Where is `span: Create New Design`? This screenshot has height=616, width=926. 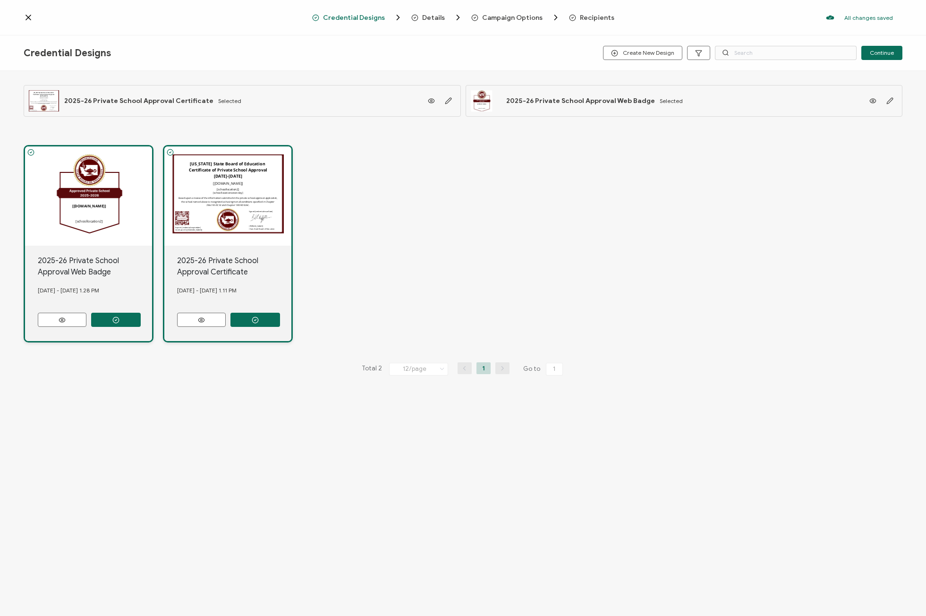 span: Create New Design is located at coordinates (643, 53).